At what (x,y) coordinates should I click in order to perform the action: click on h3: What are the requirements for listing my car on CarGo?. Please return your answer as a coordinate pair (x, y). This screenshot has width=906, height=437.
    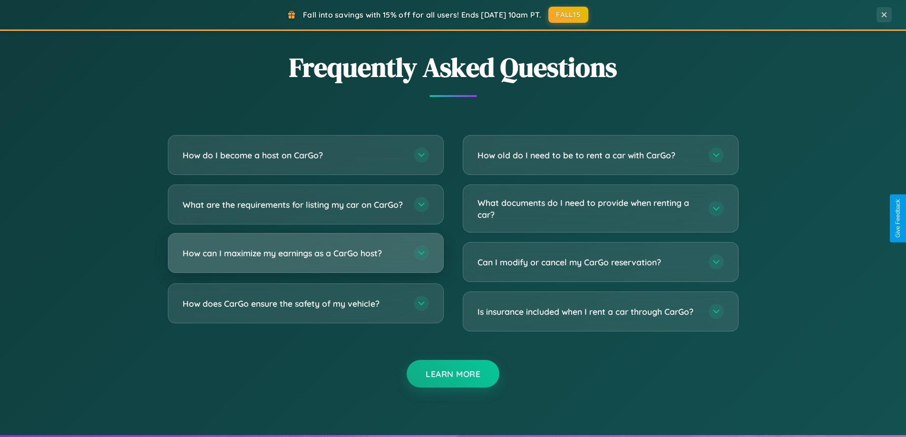
    Looking at the image, I should click on (293, 204).